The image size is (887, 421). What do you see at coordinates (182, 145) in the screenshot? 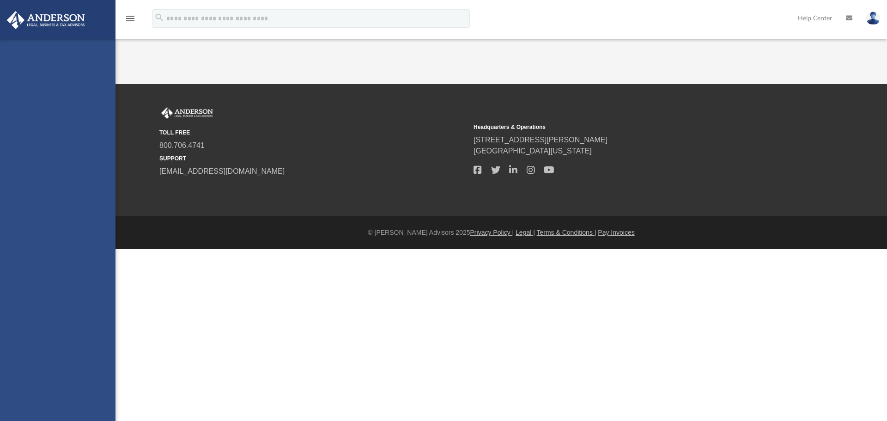
I see `a: 800.706.4741` at bounding box center [182, 145].